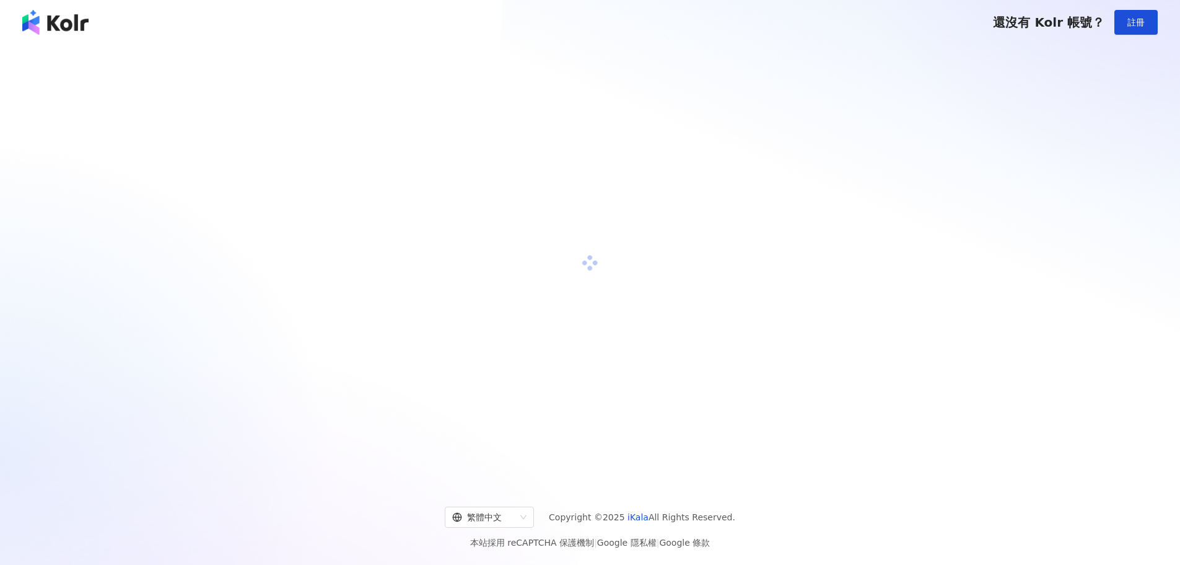 This screenshot has height=565, width=1180. I want to click on a: Google 隱私權, so click(627, 542).